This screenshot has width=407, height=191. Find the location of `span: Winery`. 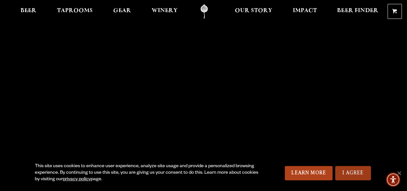

span: Winery is located at coordinates (165, 11).